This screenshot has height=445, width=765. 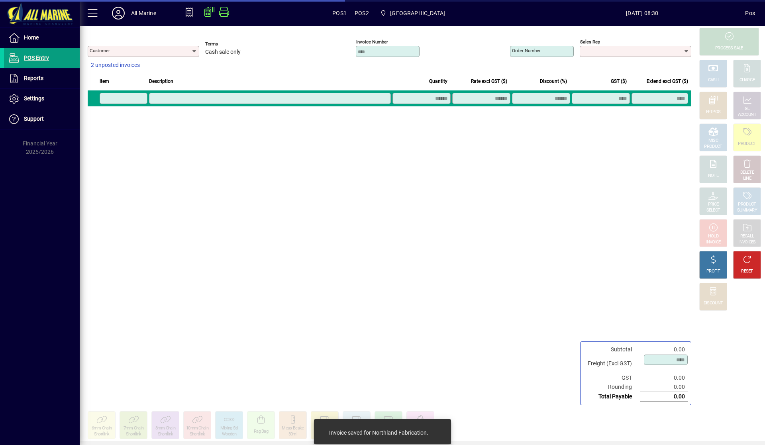 I want to click on div: INVOICE, so click(x=713, y=242).